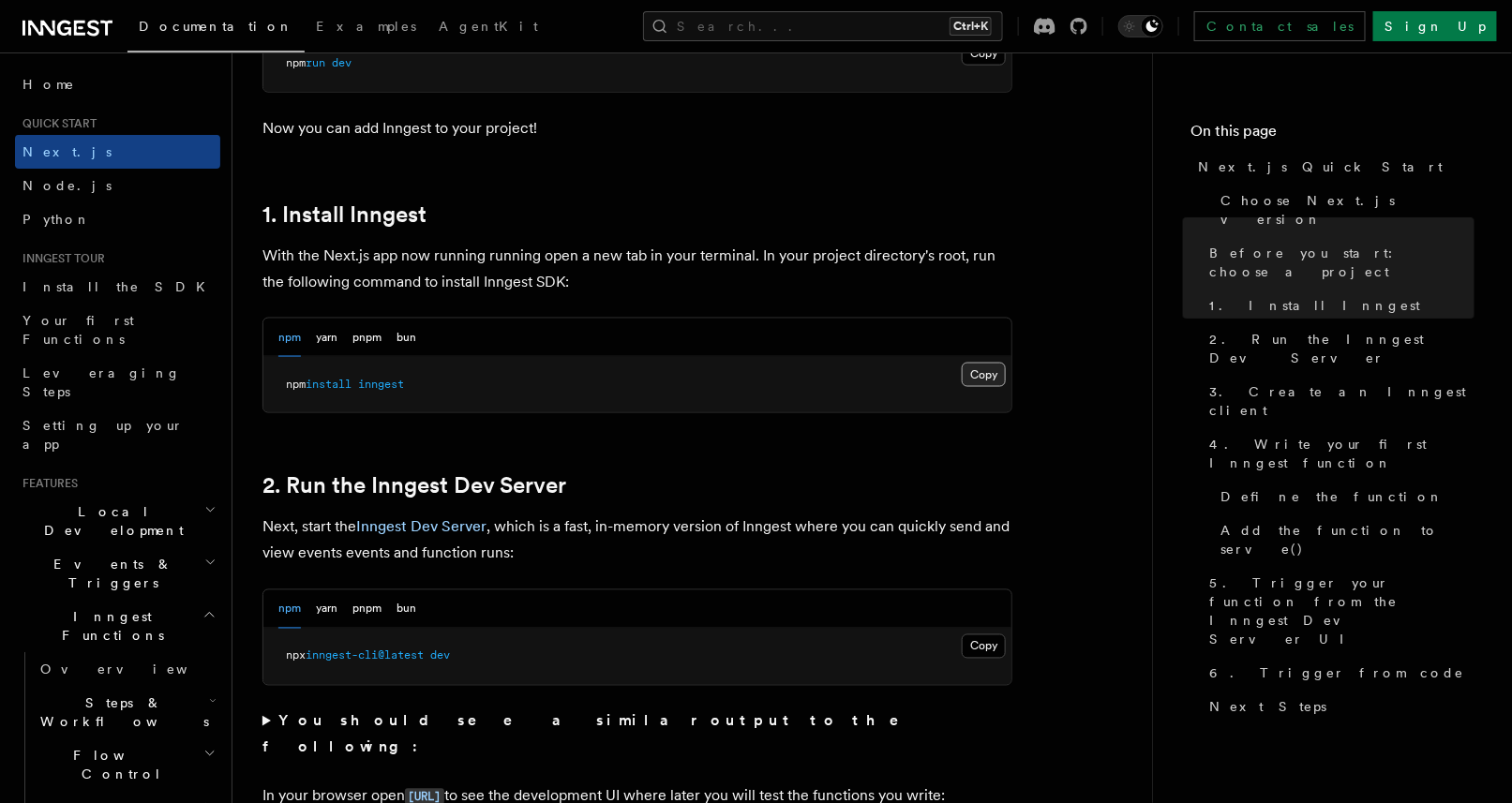  Describe the element at coordinates (489, 27) in the screenshot. I see `span: AgentKit` at that location.